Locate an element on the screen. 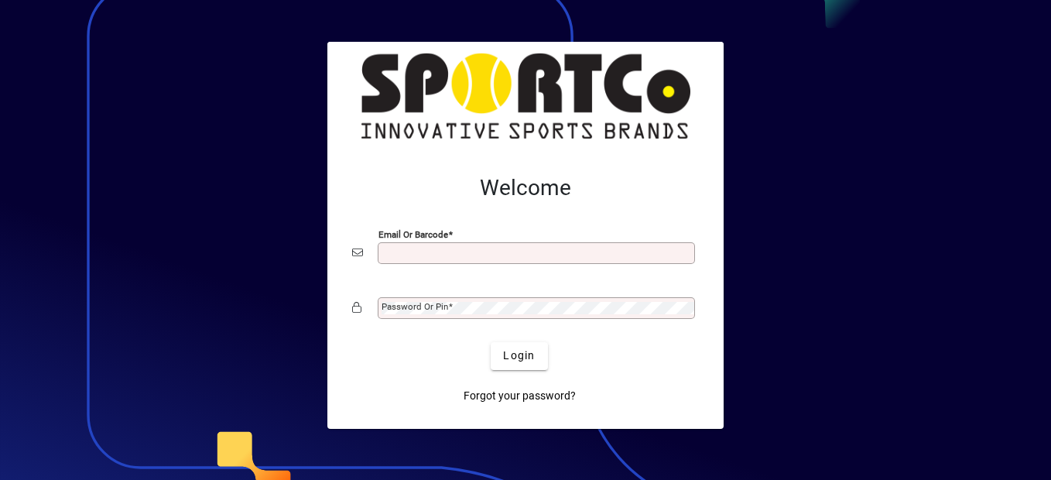 The height and width of the screenshot is (480, 1051). button: Login is located at coordinates (519, 356).